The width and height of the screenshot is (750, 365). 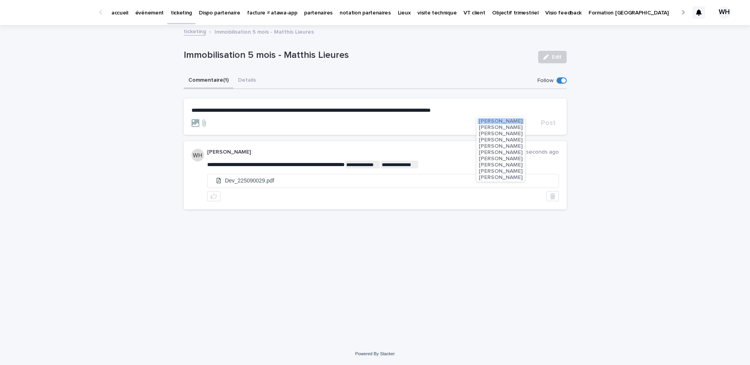 I want to click on li: Dev_225090029.pdf, so click(x=383, y=181).